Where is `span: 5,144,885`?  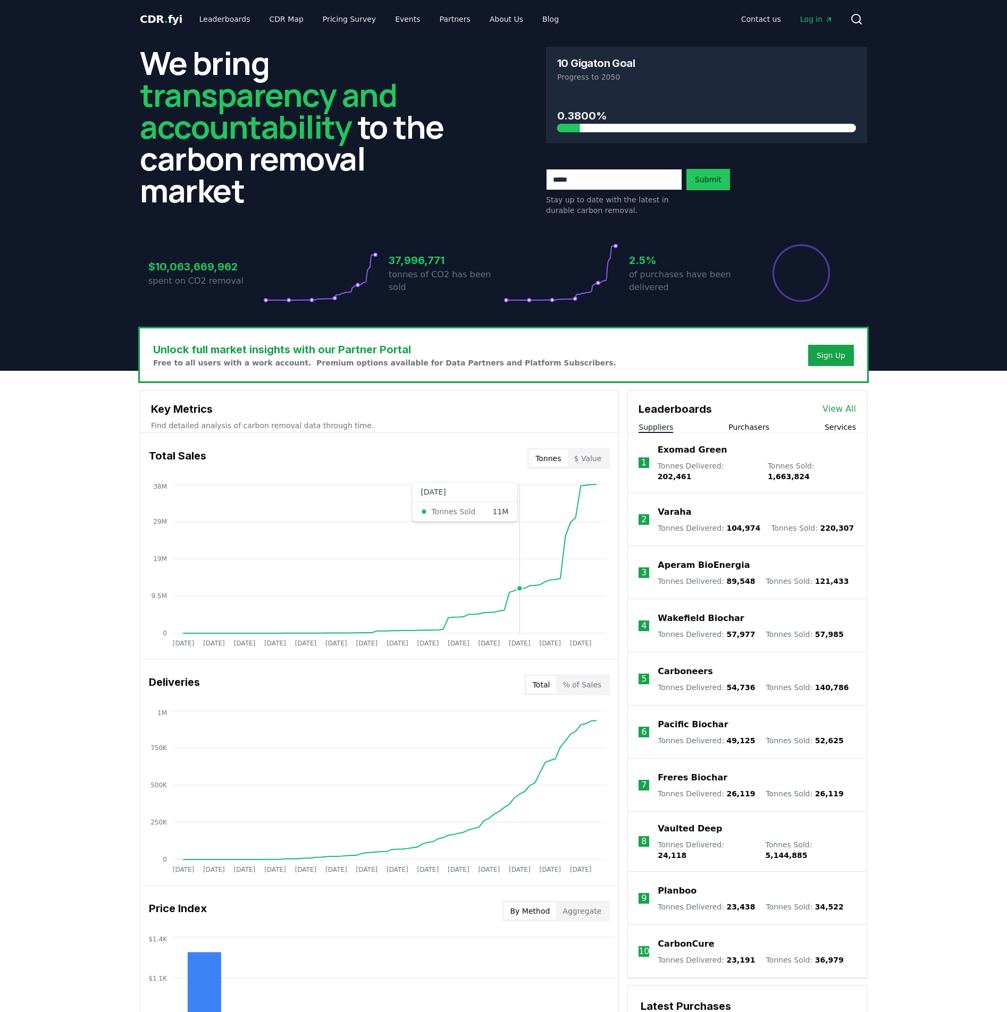 span: 5,144,885 is located at coordinates (786, 856).